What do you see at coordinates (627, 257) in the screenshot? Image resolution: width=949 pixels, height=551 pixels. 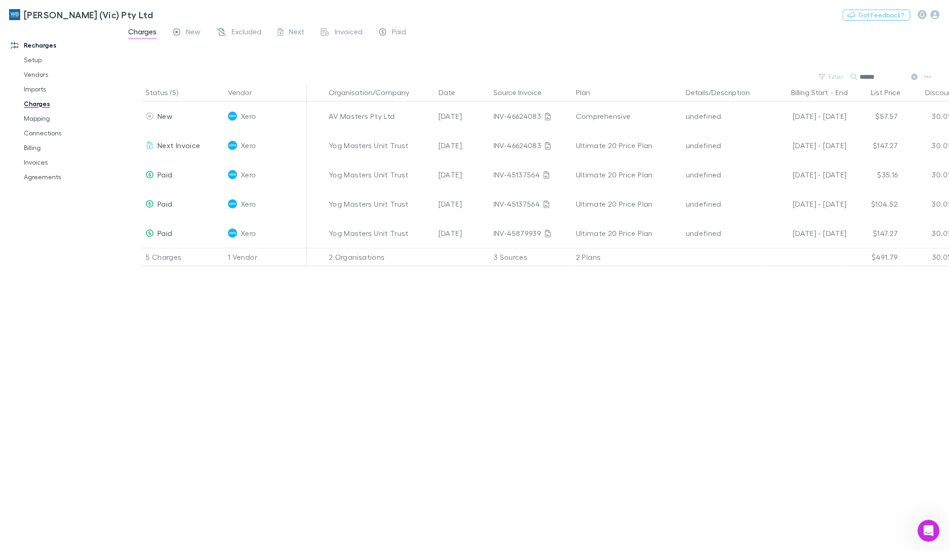 I see `div: 2 Plans` at bounding box center [627, 257].